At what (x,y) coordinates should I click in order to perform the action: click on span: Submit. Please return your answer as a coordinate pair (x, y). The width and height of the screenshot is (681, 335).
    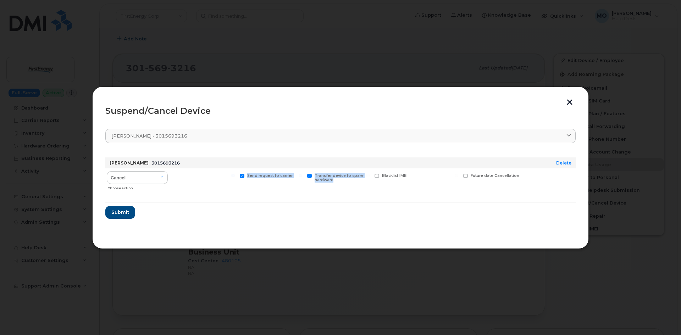
    Looking at the image, I should click on (120, 212).